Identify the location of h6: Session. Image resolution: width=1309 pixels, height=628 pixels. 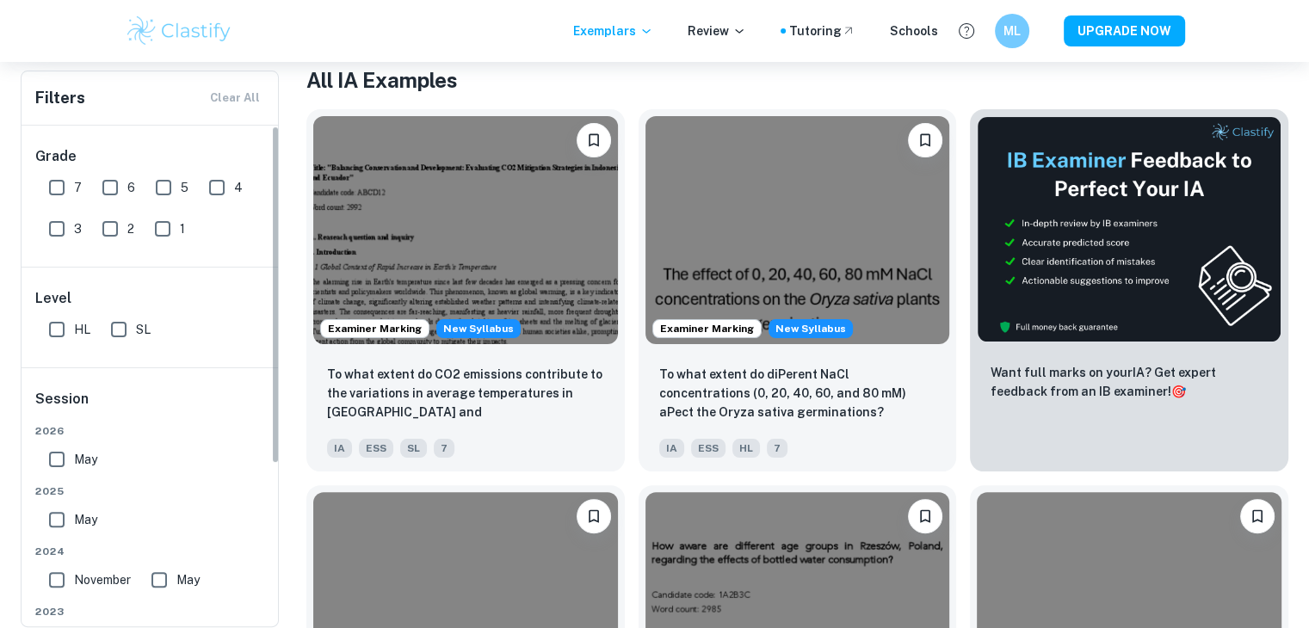
(151, 406).